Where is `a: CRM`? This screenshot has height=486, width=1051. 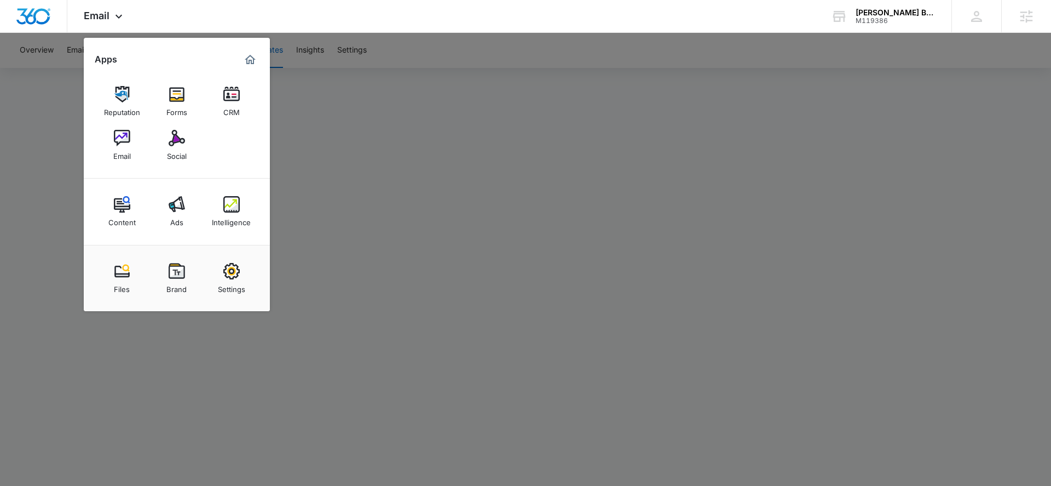
a: CRM is located at coordinates (232, 101).